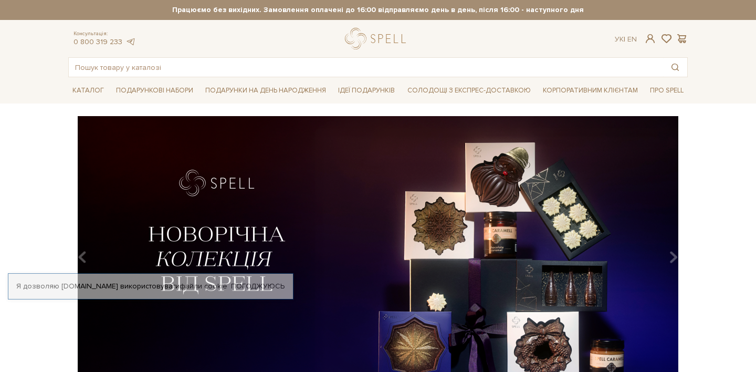  I want to click on a: Каталог, so click(88, 90).